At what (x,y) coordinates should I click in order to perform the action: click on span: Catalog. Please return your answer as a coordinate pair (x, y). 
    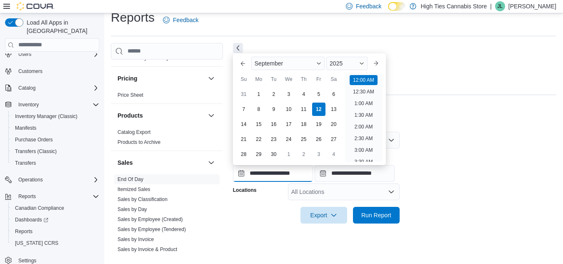
    Looking at the image, I should click on (57, 88).